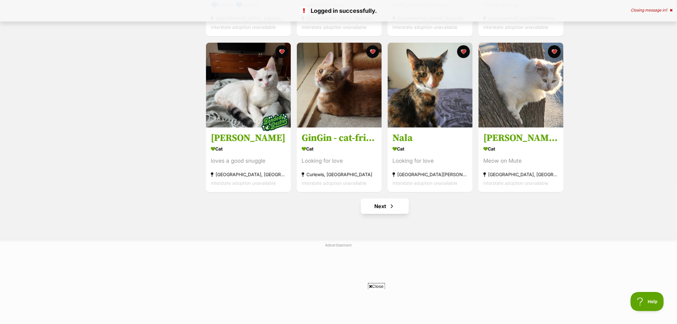  Describe the element at coordinates (385, 206) in the screenshot. I see `a: Next page` at that location.